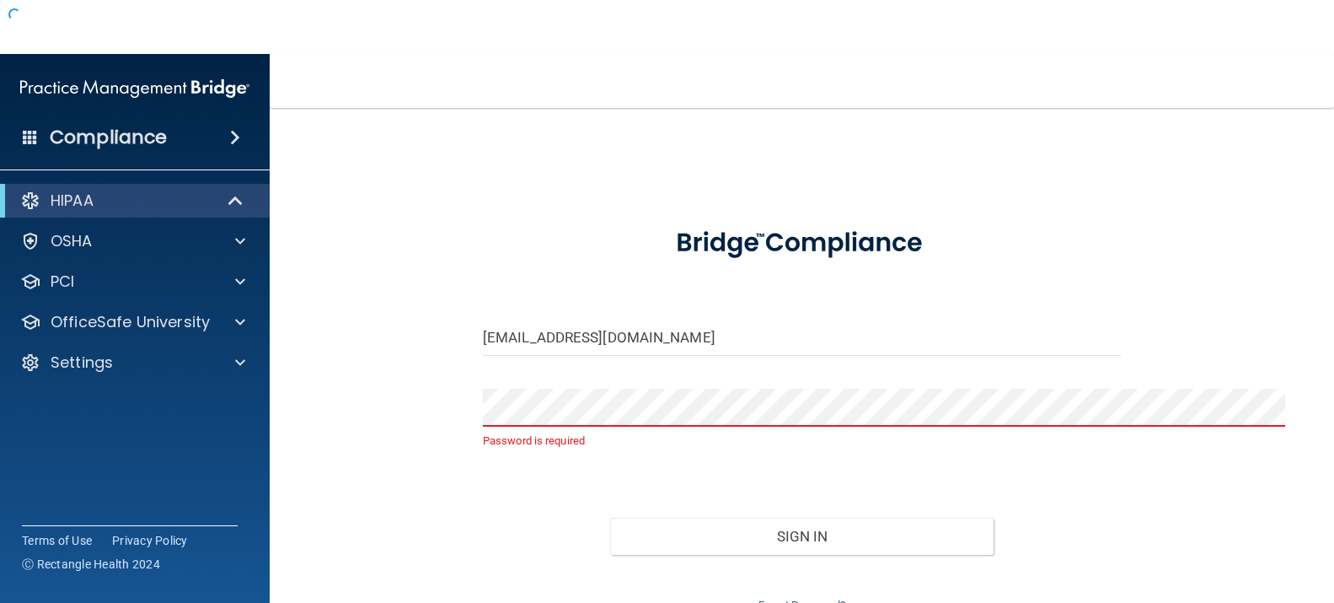  I want to click on input: Email, so click(801, 336).